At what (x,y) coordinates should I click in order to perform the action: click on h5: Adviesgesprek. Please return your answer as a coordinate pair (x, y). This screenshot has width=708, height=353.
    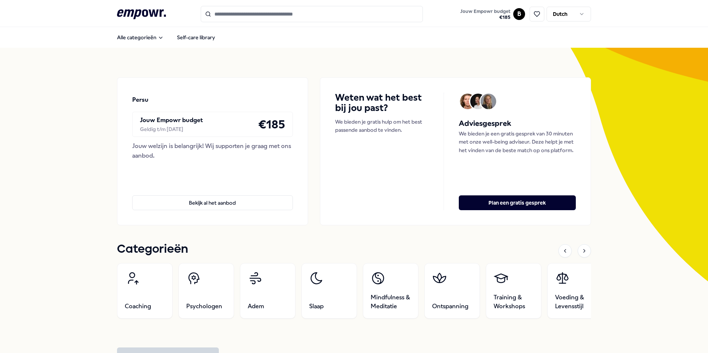
    Looking at the image, I should click on (517, 124).